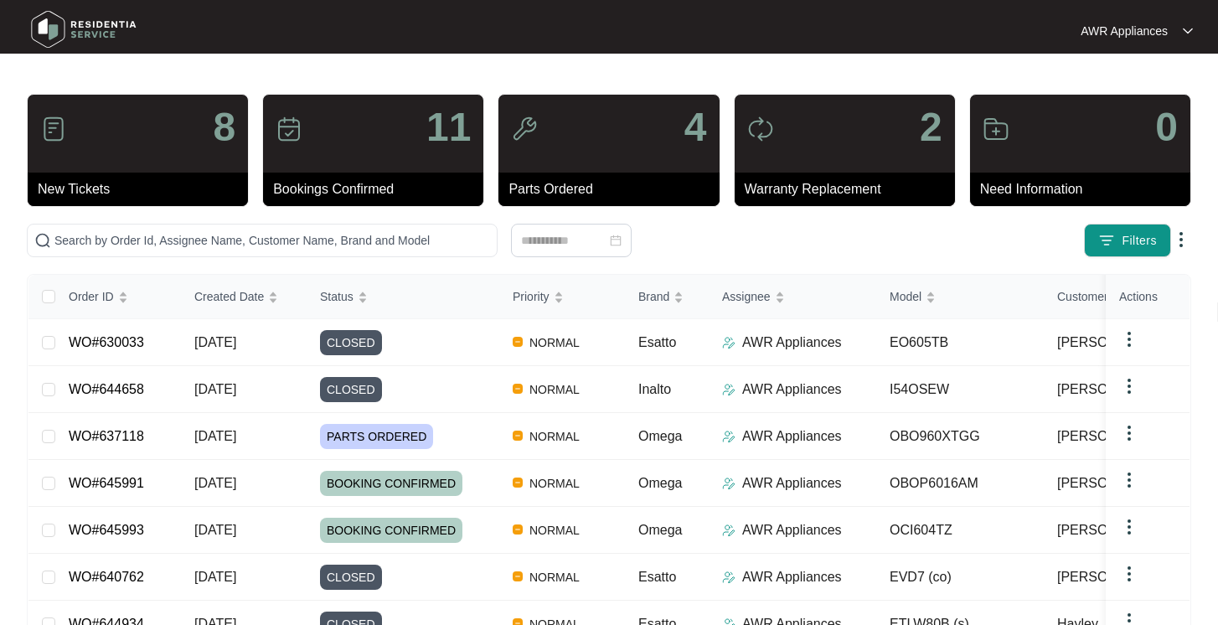 This screenshot has width=1218, height=625. Describe the element at coordinates (1148, 297) in the screenshot. I see `th: Actions` at that location.